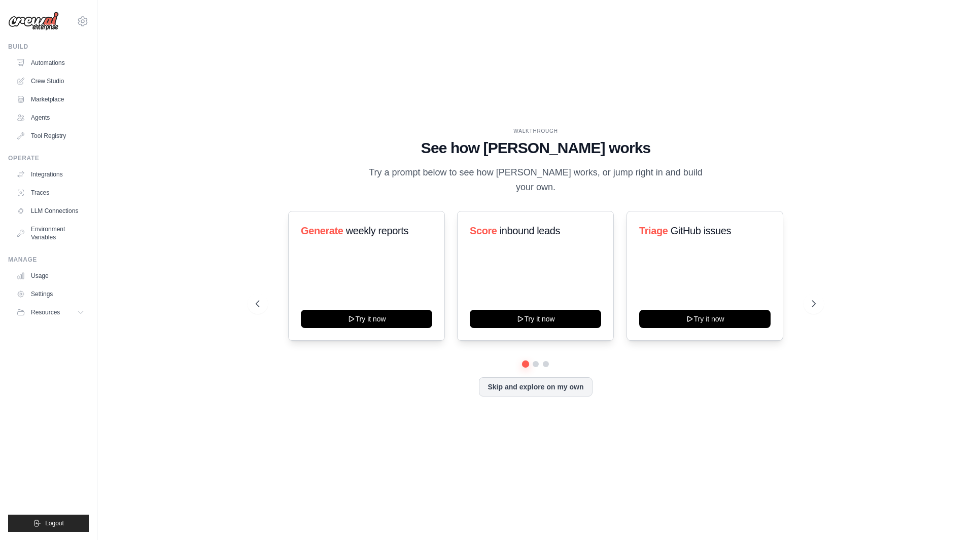 The image size is (974, 540). I want to click on span: inbound leads, so click(529, 231).